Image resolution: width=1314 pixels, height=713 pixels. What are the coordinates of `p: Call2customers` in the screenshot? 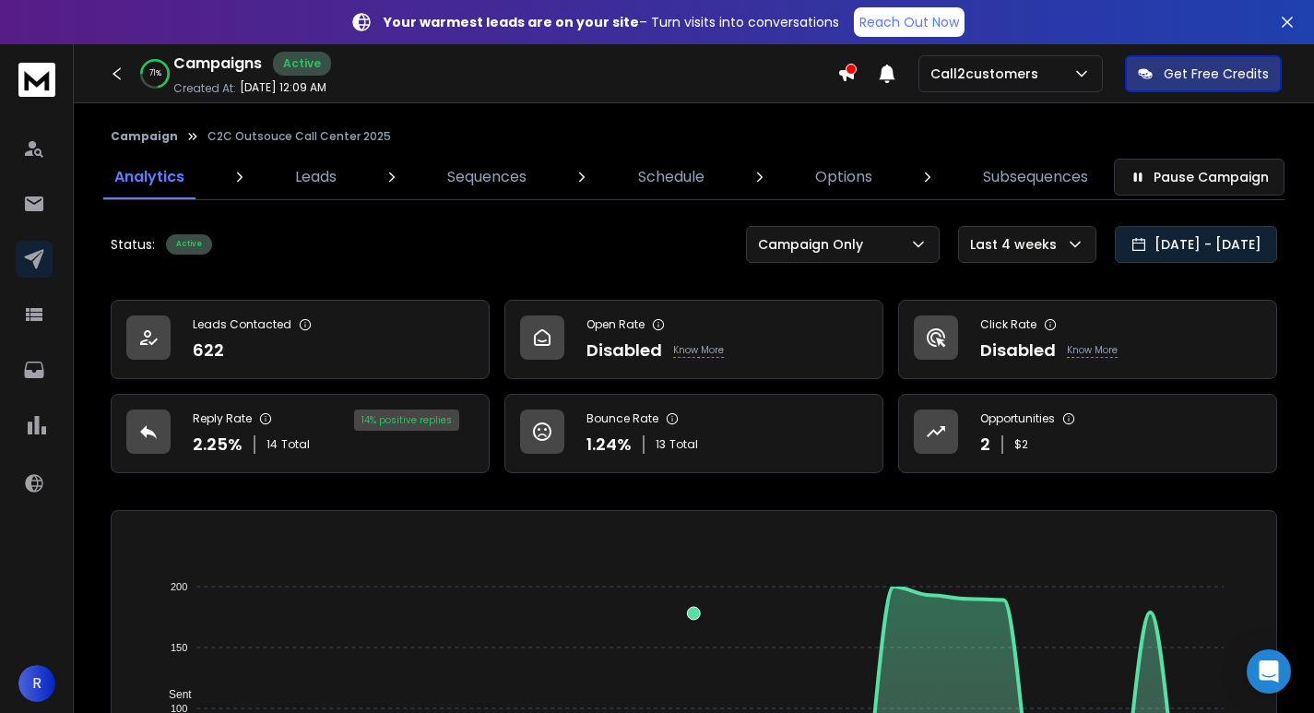 It's located at (987, 74).